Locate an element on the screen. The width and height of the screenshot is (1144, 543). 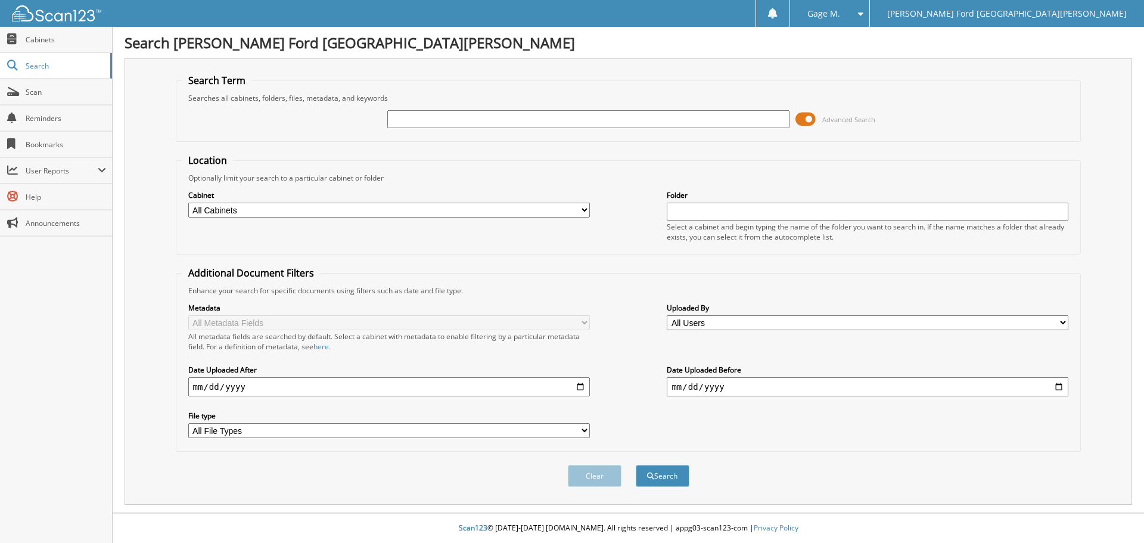
div: All metadata fields are searched by default. Select a cabinet with metadata to enable filtering b... is located at coordinates (389, 341).